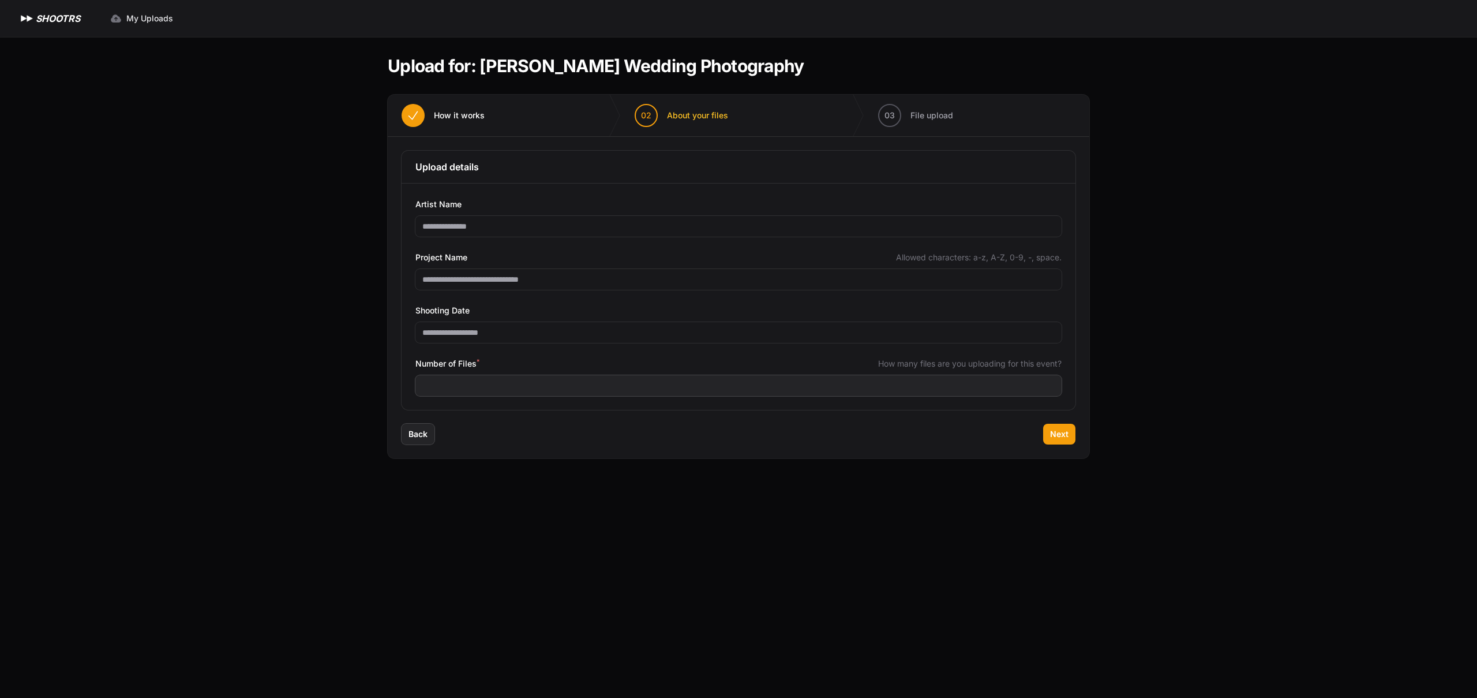 This screenshot has height=698, width=1477. What do you see at coordinates (1059, 434) in the screenshot?
I see `button: Next` at bounding box center [1059, 434].